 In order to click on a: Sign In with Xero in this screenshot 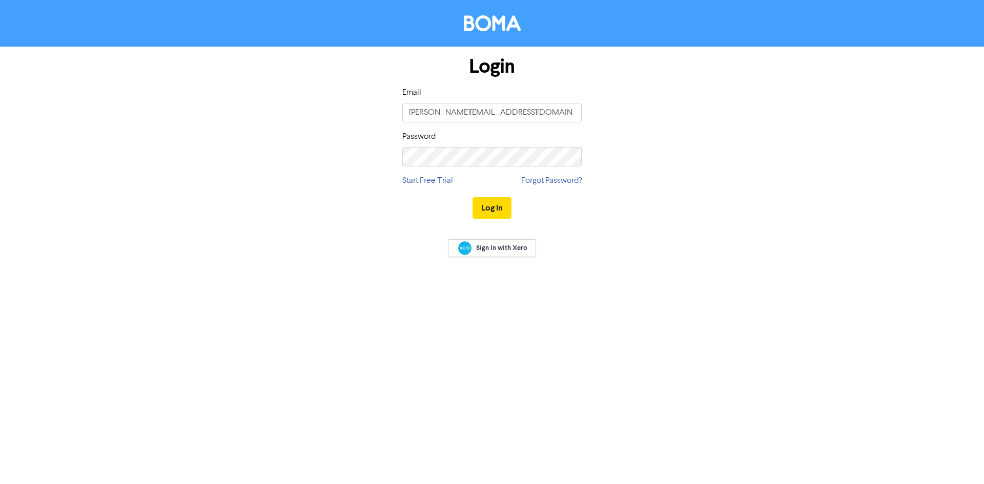, I will do `click(492, 248)`.